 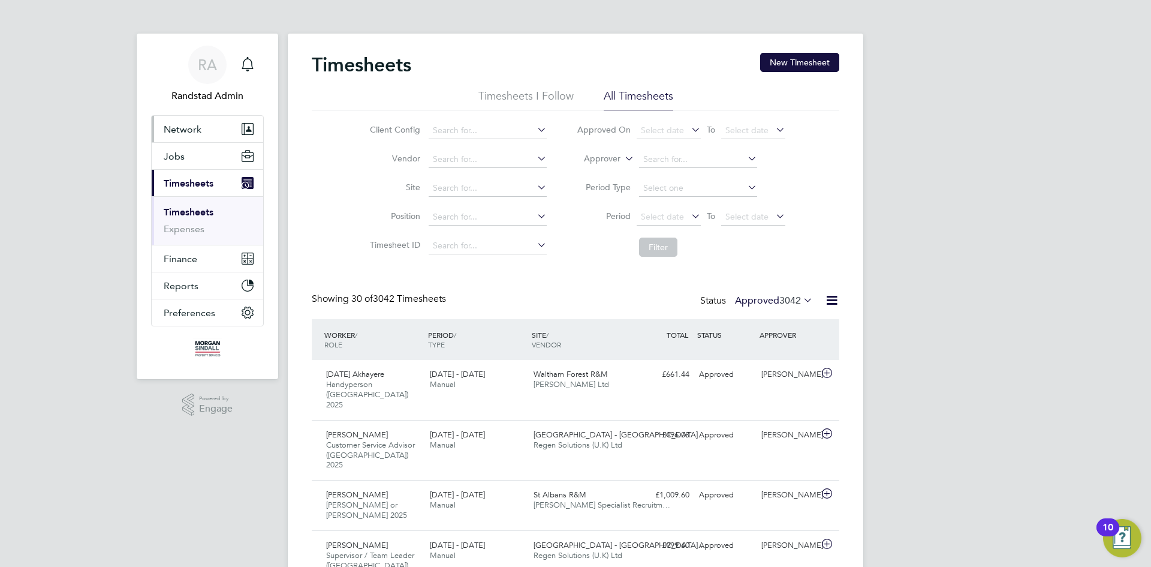 I want to click on span: Jobs, so click(x=174, y=156).